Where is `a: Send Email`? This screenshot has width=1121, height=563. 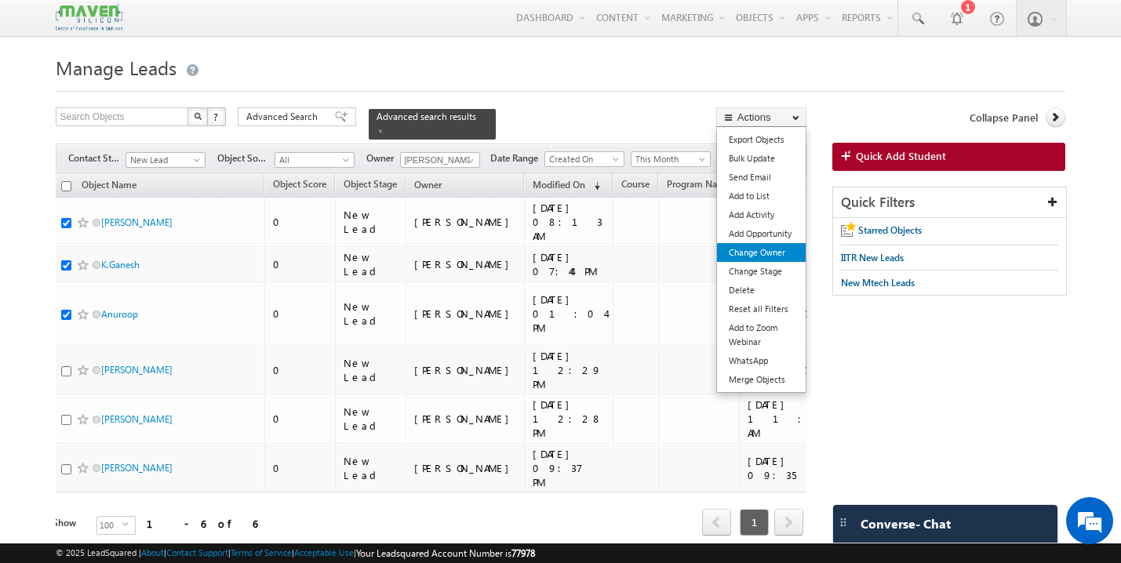
a: Send Email is located at coordinates (761, 177).